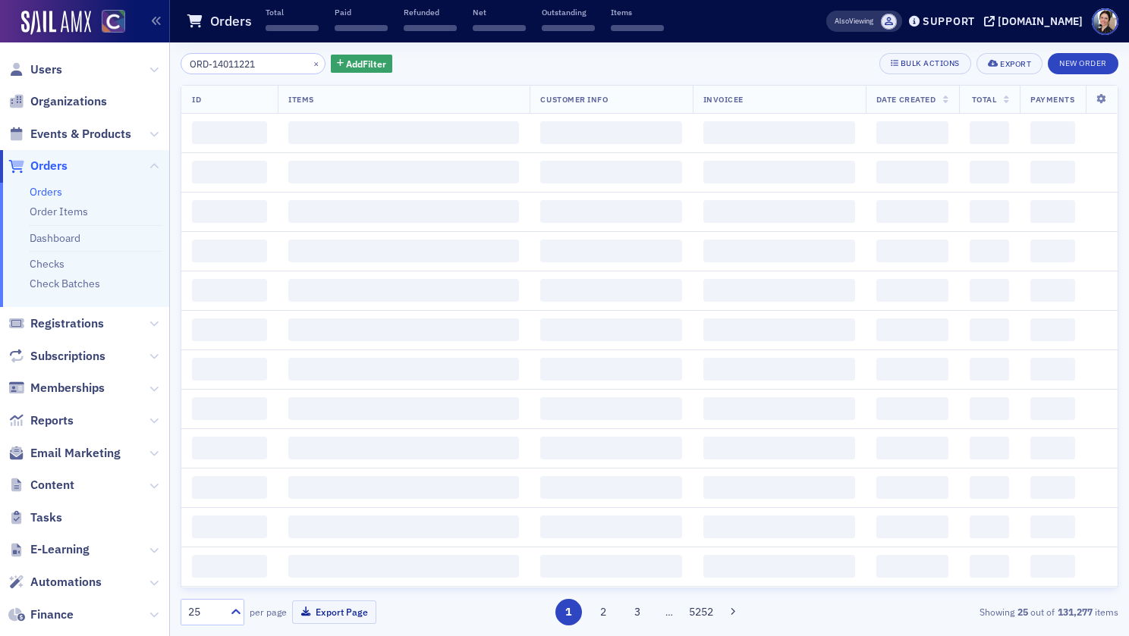  I want to click on div: Bulk Actions, so click(930, 63).